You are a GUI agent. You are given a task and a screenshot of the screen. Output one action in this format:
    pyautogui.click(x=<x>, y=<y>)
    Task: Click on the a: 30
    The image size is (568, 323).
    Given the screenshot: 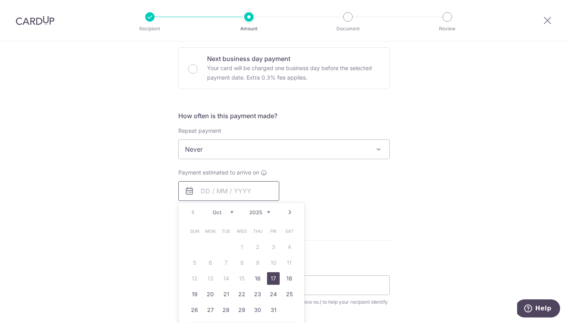 What is the action you would take?
    pyautogui.click(x=257, y=310)
    